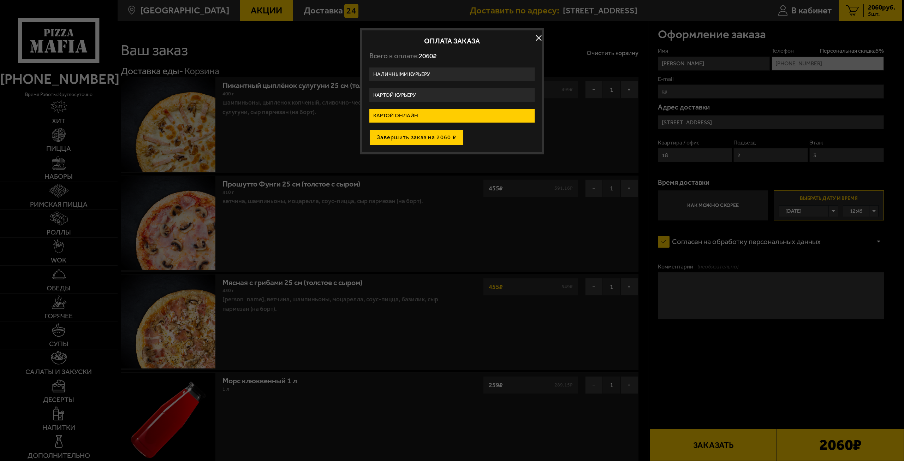  What do you see at coordinates (452, 56) in the screenshot?
I see `p: Всего к оплате:` at bounding box center [452, 56].